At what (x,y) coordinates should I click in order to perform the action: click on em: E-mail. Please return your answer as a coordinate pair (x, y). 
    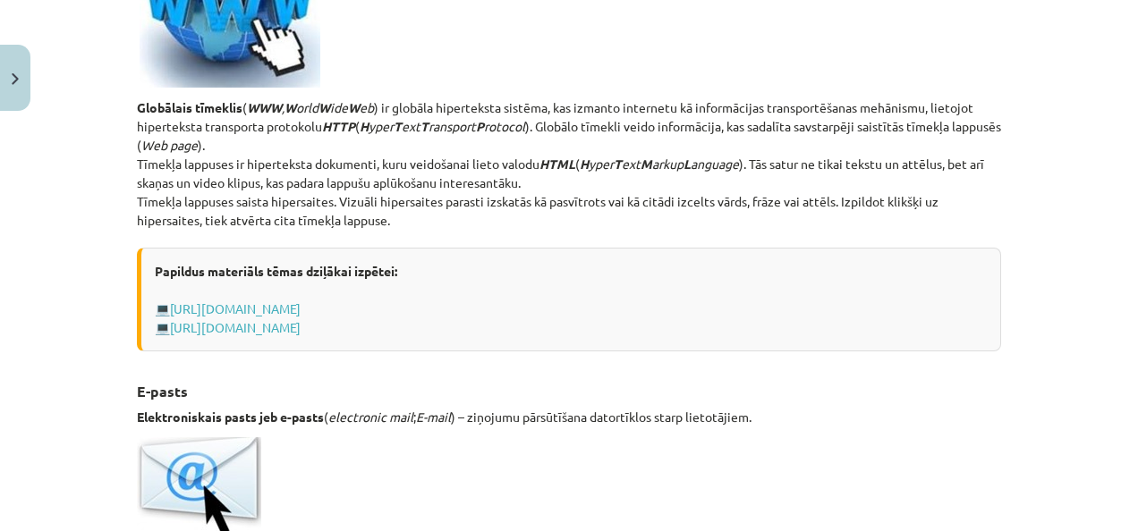
    Looking at the image, I should click on (433, 417).